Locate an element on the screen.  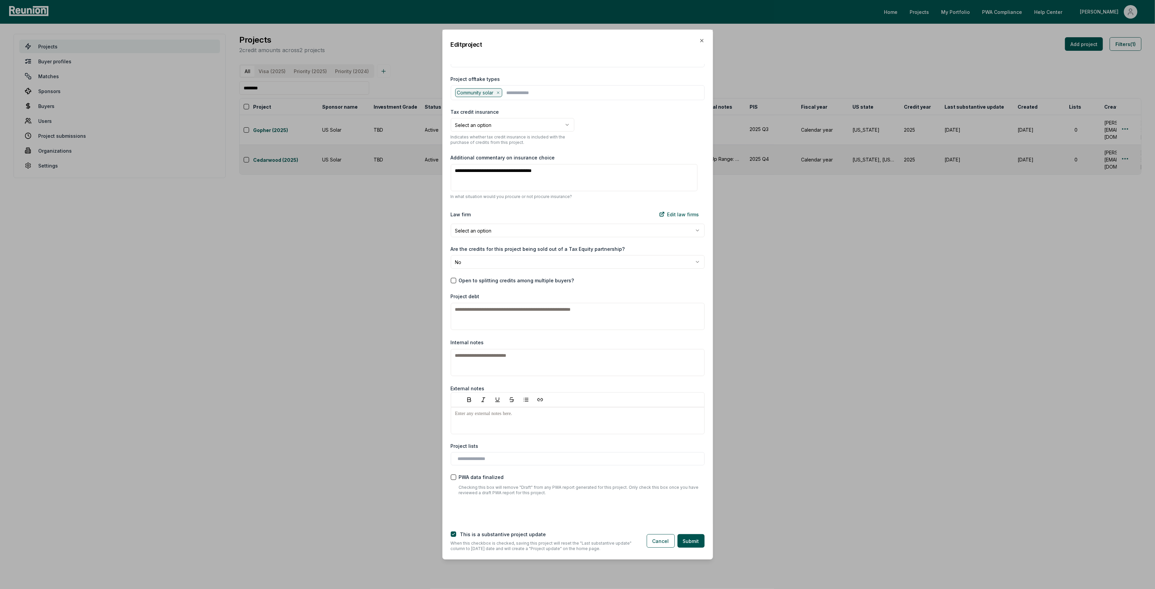
div: Community solar is located at coordinates (479, 93).